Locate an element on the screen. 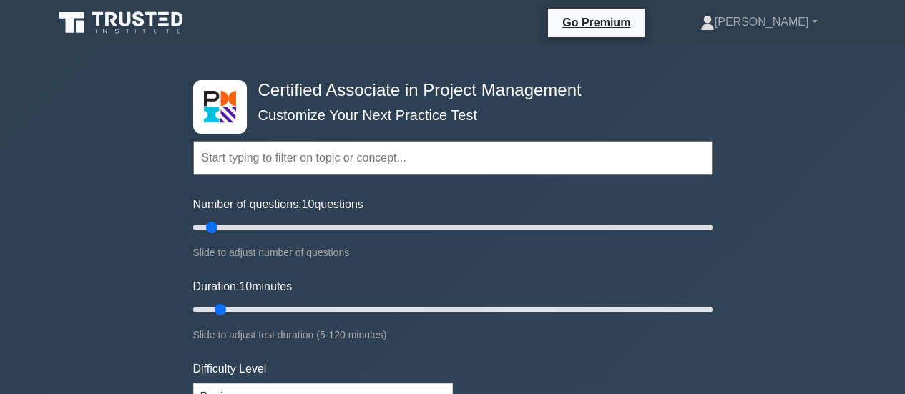 This screenshot has height=394, width=905. label: Duration: minutes is located at coordinates (243, 287).